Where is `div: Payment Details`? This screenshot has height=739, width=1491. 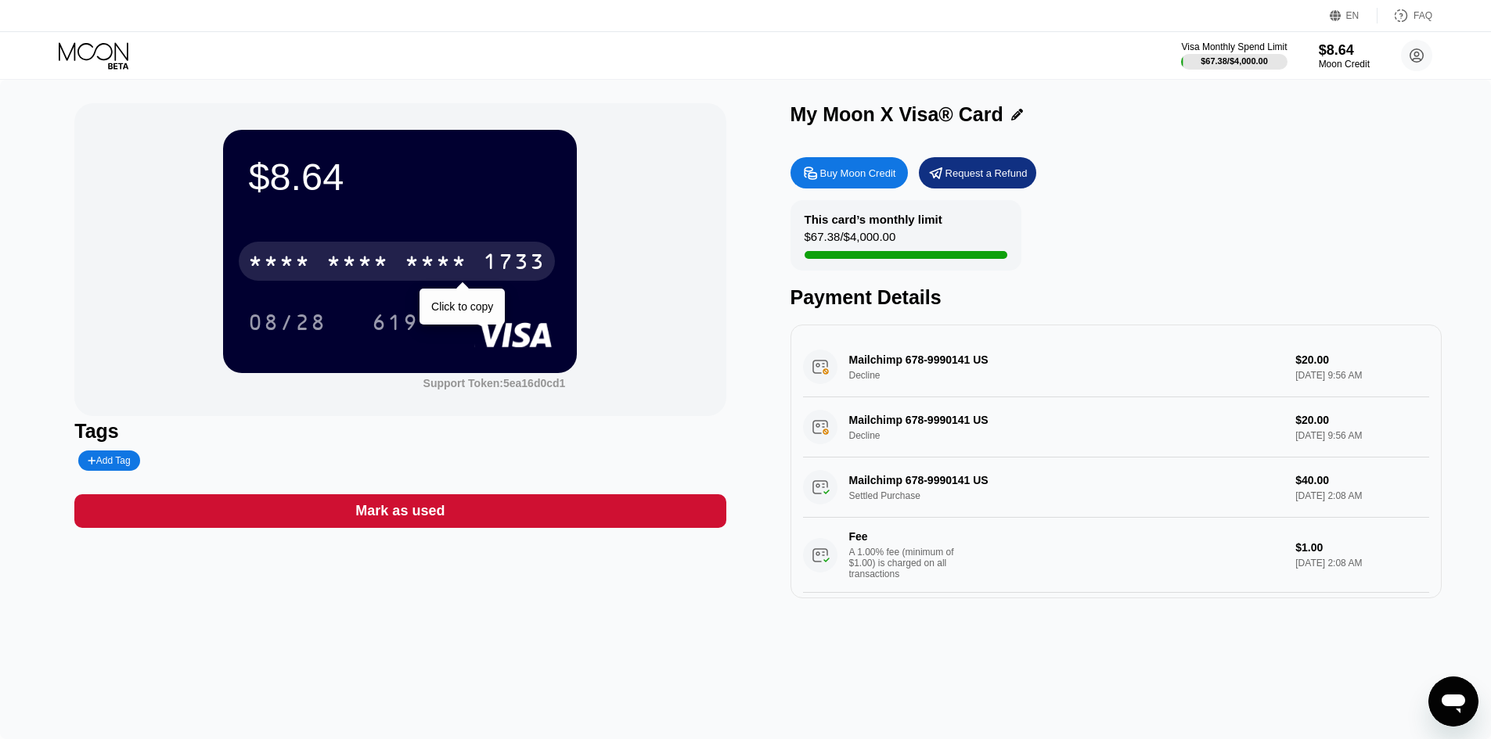
div: Payment Details is located at coordinates (1116, 297).